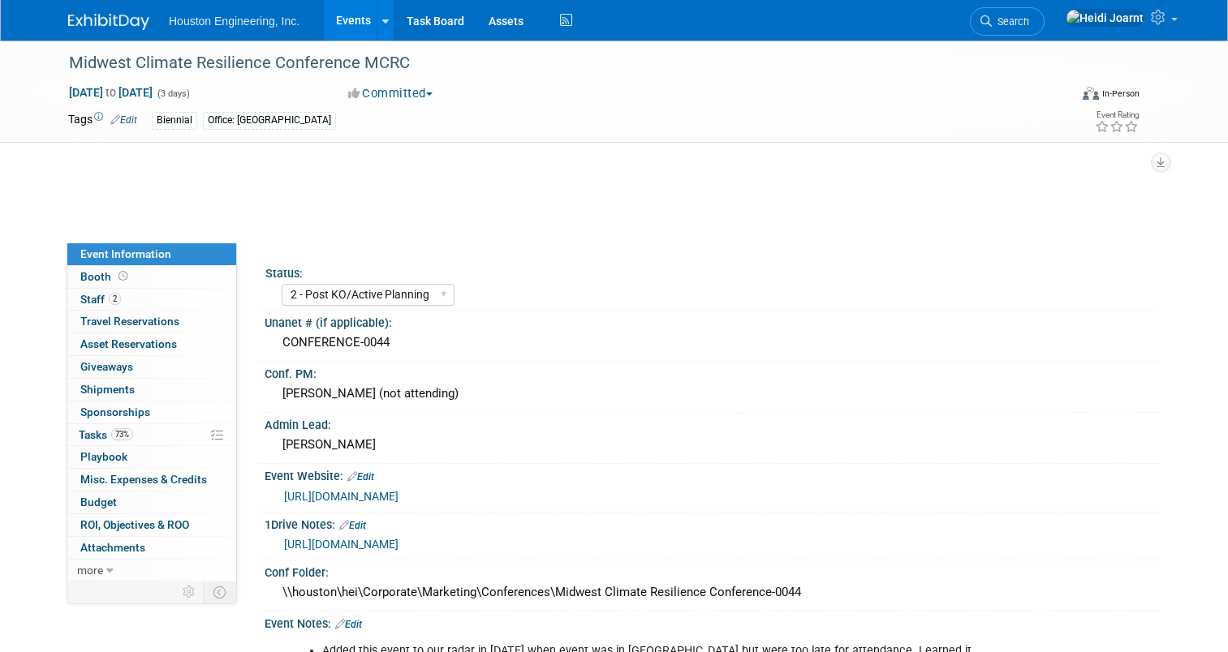 The width and height of the screenshot is (1228, 652). I want to click on a: Misc. Expenses & Credits, so click(152, 480).